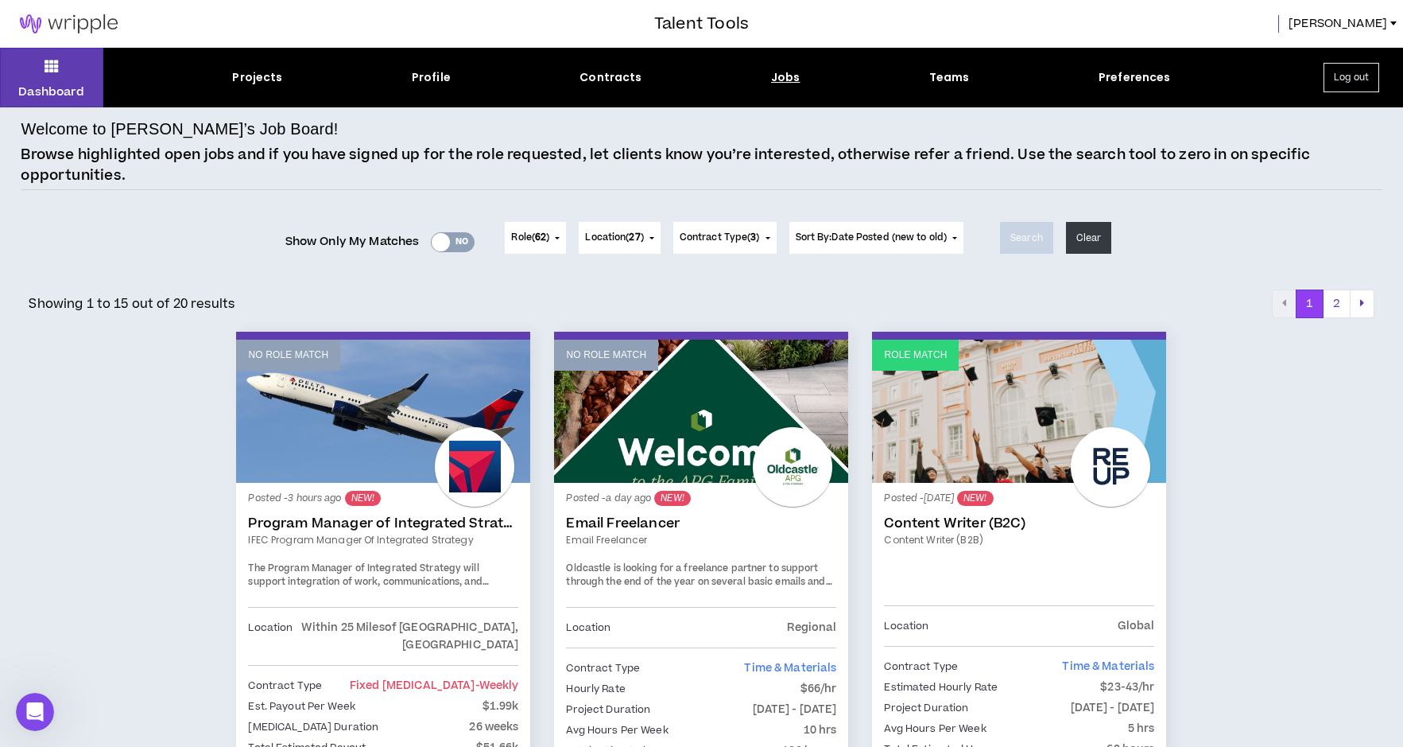  I want to click on p: 26 weeks, so click(494, 727).